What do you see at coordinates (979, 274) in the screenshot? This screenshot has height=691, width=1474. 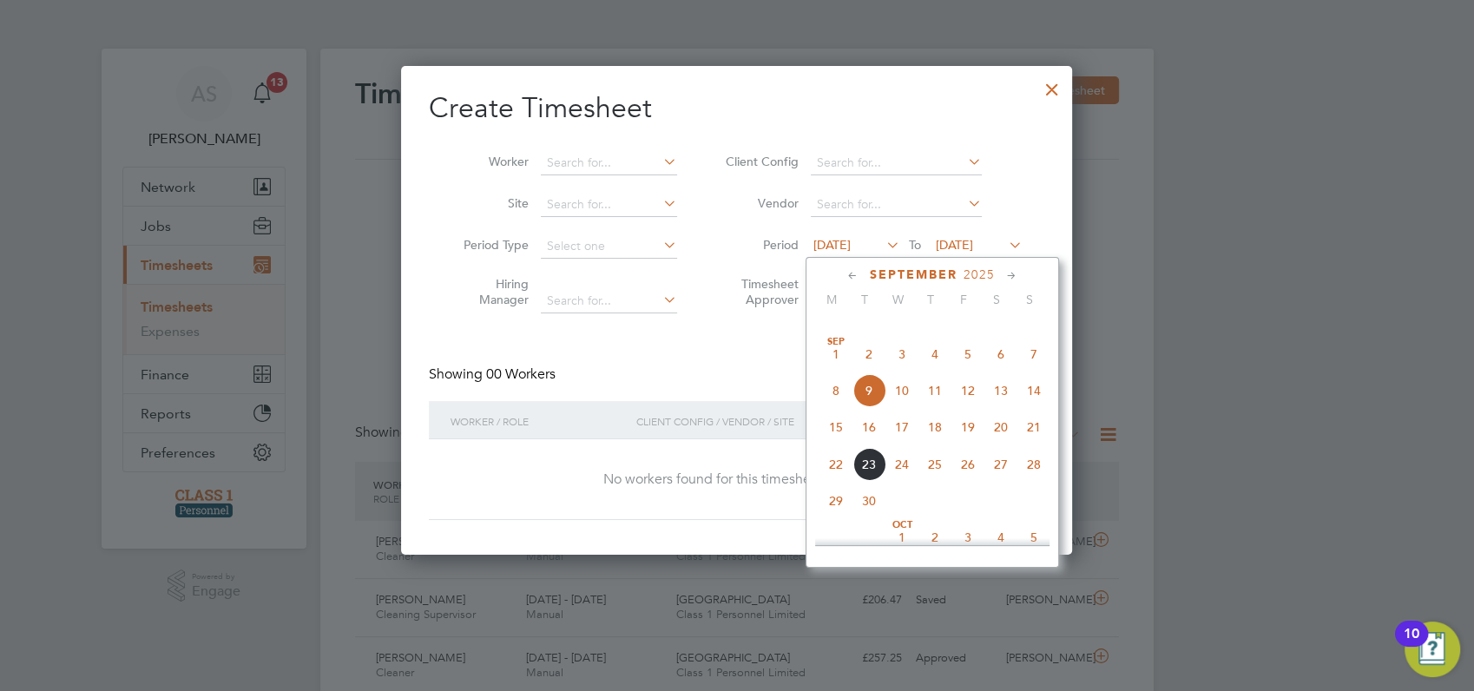 I see `span: 2025` at bounding box center [979, 274].